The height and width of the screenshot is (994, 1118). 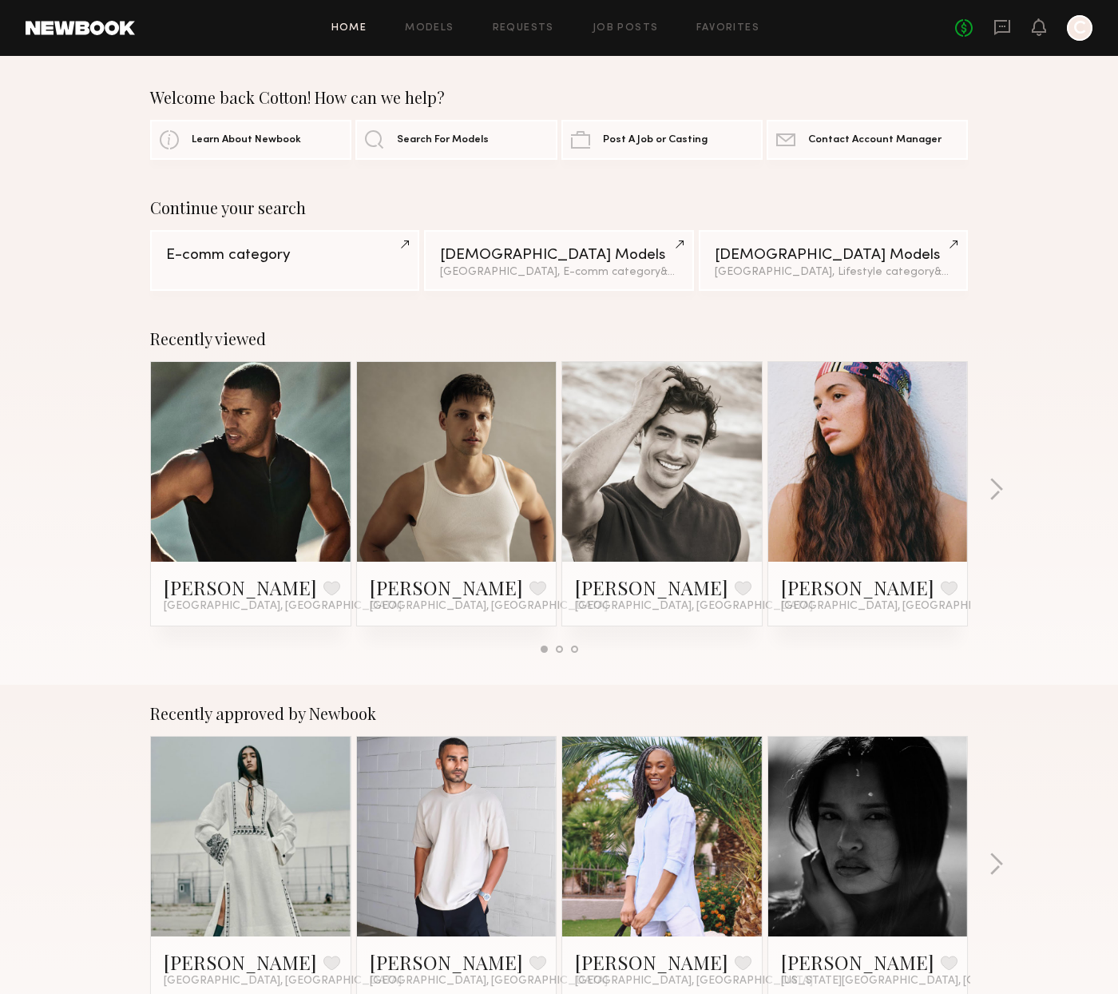 I want to click on a: Favorites, so click(x=728, y=28).